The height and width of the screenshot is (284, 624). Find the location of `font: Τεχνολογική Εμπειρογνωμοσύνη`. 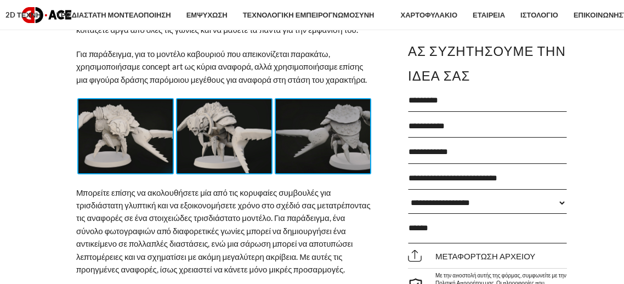

font: Τεχνολογική Εμπειρογνωμοσύνη is located at coordinates (309, 15).